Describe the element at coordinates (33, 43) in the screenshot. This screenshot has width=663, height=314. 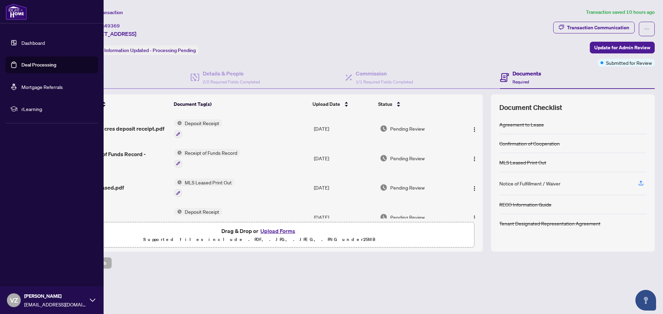
I see `a: Dashboard` at that location.